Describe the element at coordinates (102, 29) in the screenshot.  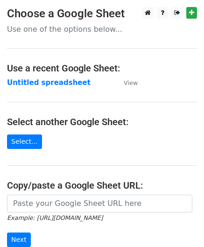
I see `p: Use one of the options below...` at that location.